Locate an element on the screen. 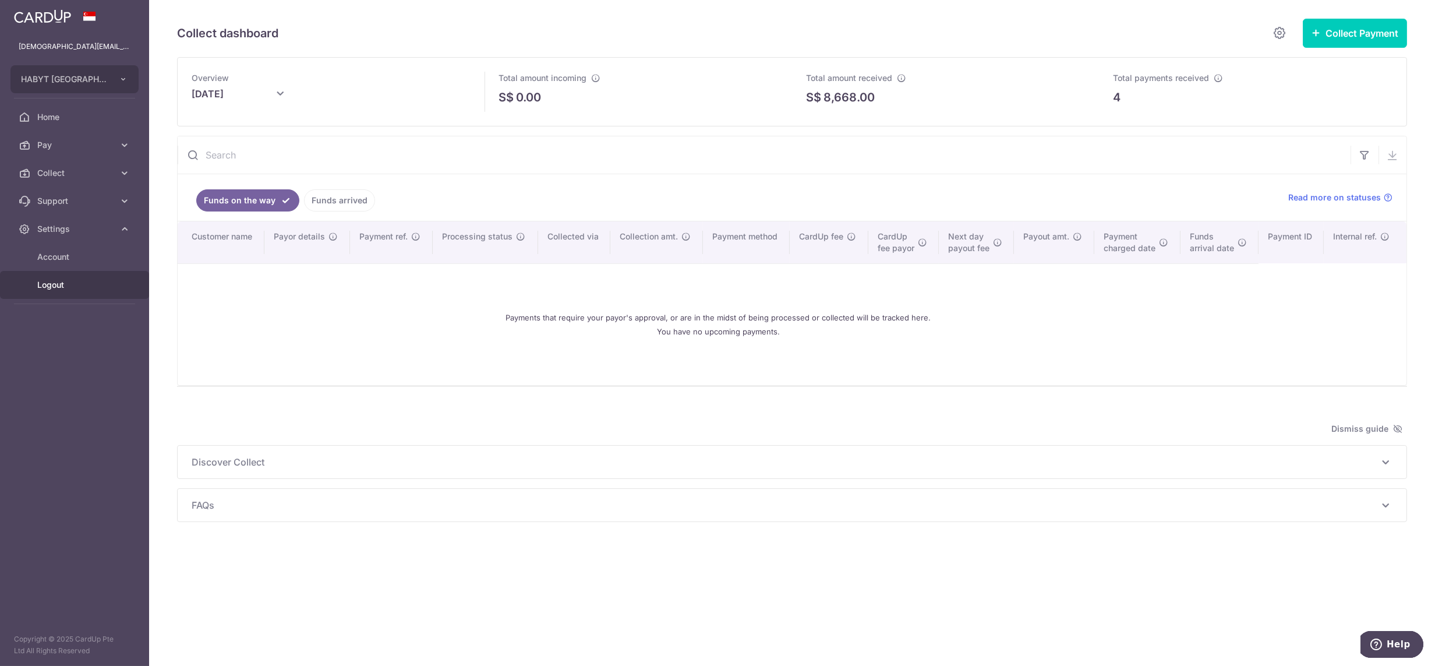 This screenshot has width=1435, height=666. span: Total amount incoming is located at coordinates (543, 77).